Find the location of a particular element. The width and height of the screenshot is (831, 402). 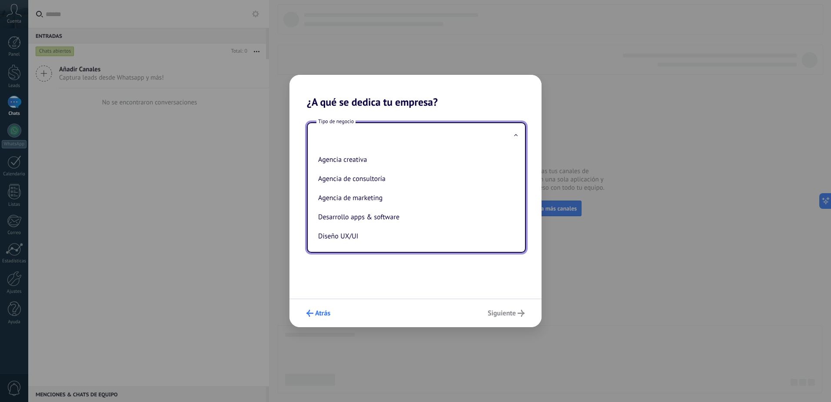

li: Agencia de marketing is located at coordinates (415, 198).